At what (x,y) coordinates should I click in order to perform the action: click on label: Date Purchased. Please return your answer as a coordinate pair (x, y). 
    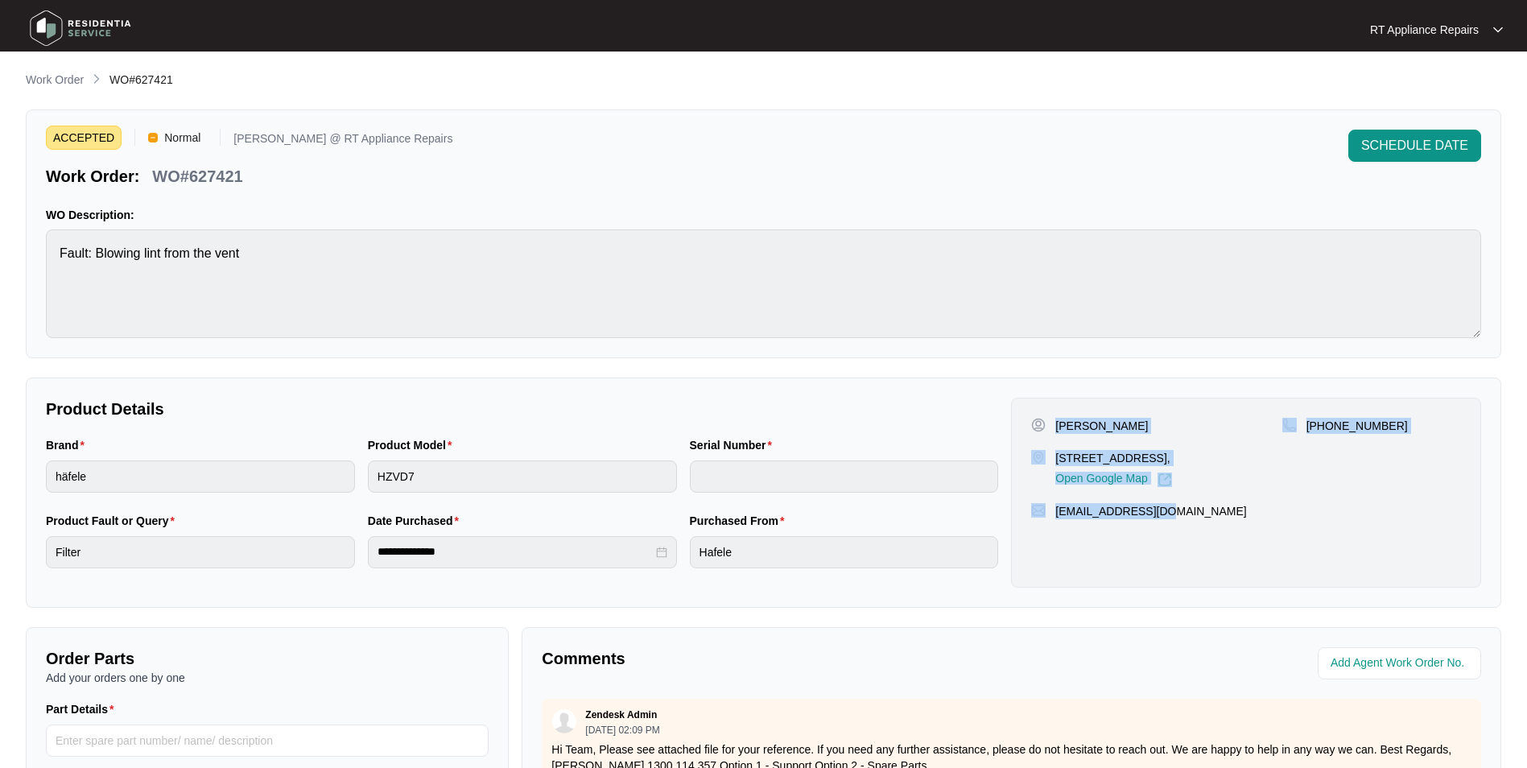
    Looking at the image, I should click on (416, 521).